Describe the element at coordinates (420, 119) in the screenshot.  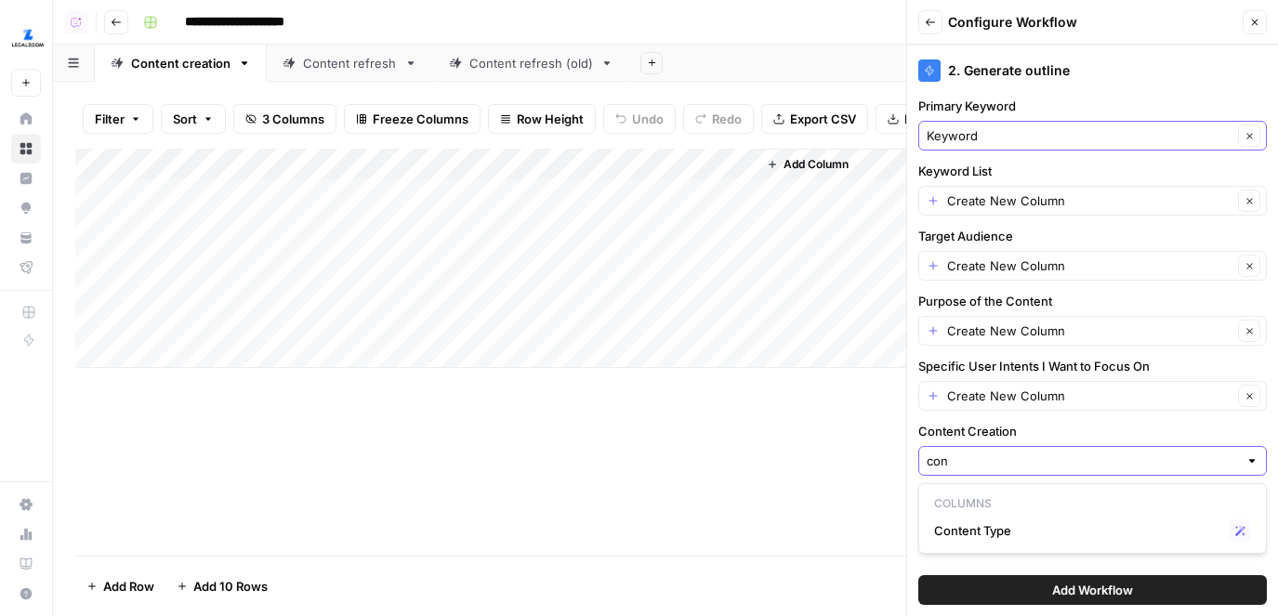
I see `span: Freeze Columns` at that location.